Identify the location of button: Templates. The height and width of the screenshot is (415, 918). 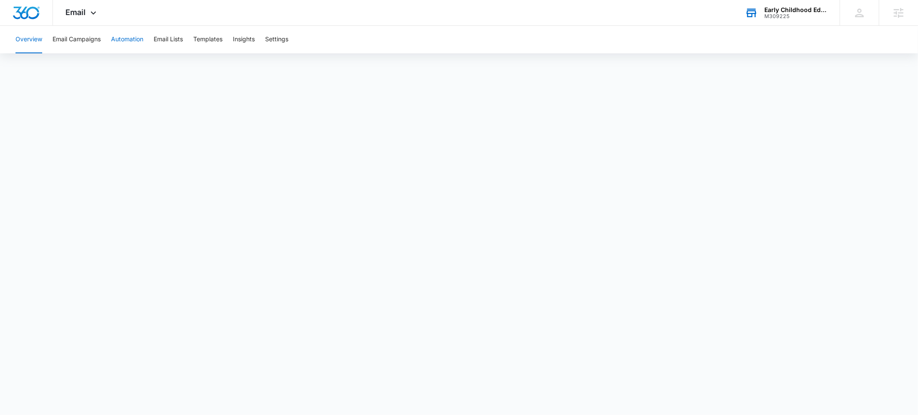
(208, 40).